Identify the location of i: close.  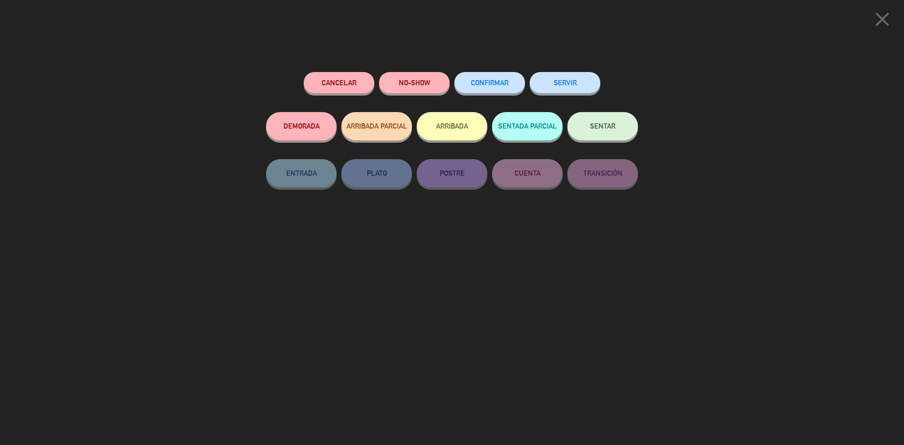
(883, 19).